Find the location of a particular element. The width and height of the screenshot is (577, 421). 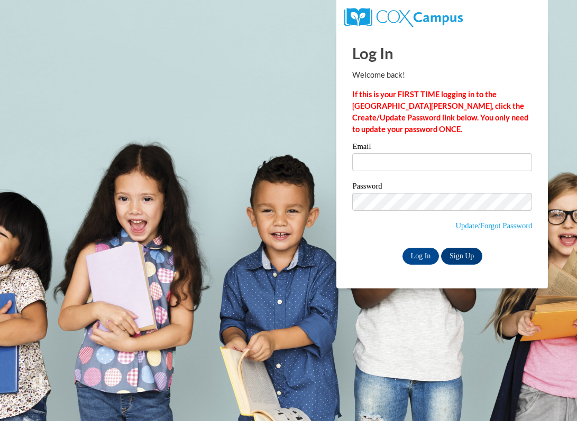

input: Log In is located at coordinates (421, 256).